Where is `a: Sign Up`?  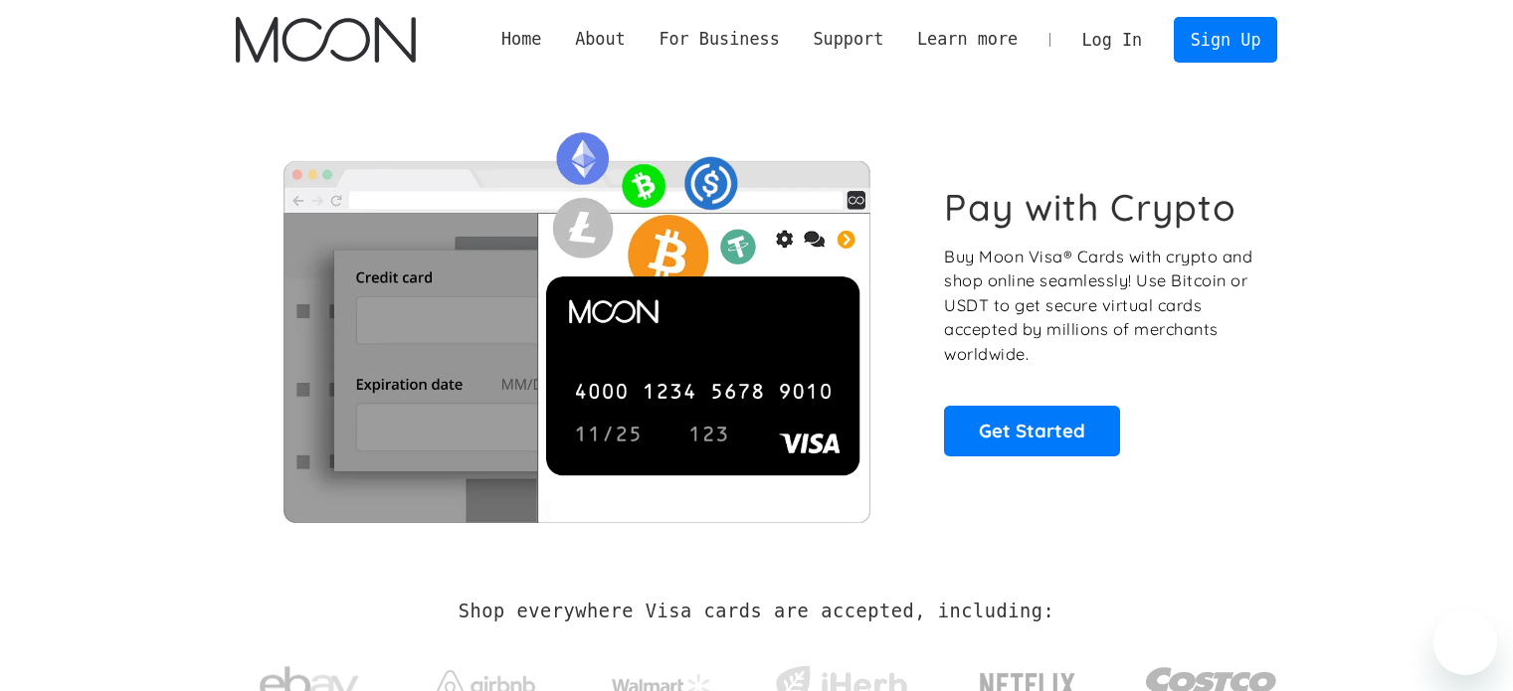
a: Sign Up is located at coordinates (1225, 39).